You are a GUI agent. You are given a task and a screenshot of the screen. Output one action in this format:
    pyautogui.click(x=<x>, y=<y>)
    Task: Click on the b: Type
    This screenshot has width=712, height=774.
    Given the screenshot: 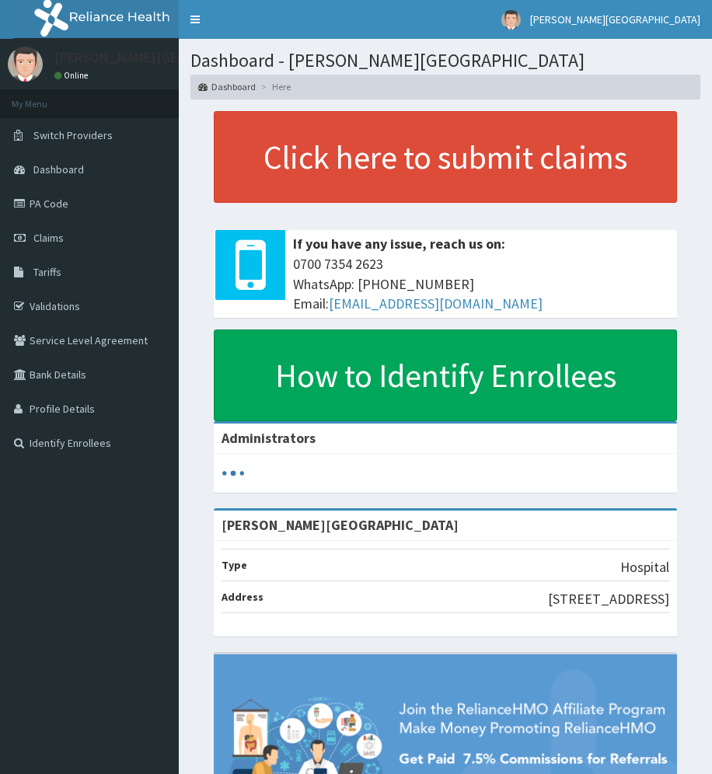 What is the action you would take?
    pyautogui.click(x=234, y=565)
    